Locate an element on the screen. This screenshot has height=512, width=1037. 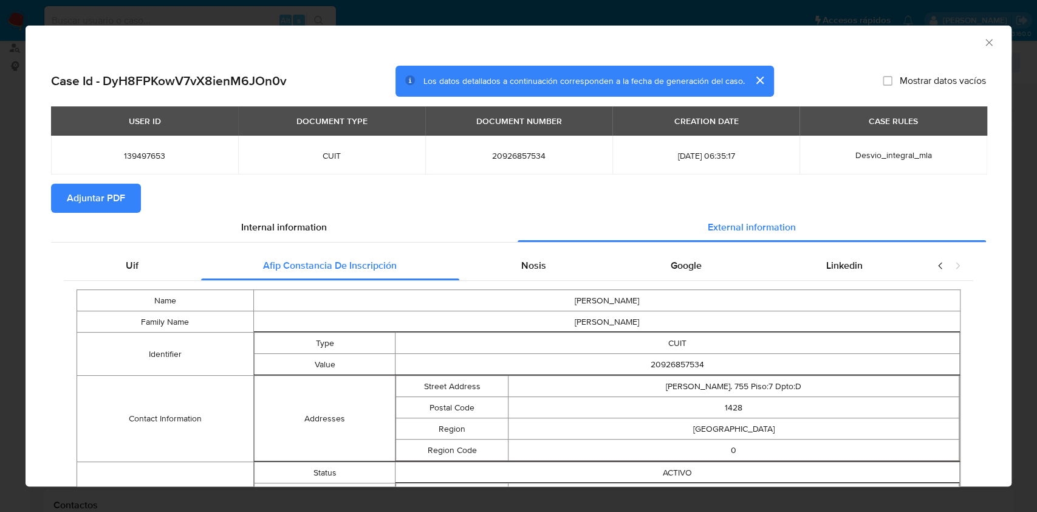
input: Mostrar datos vacíos is located at coordinates (888, 81).